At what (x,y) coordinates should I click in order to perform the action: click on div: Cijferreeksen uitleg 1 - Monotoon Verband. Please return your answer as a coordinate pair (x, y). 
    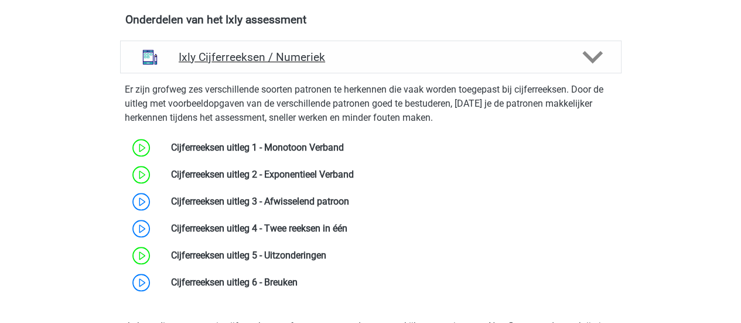
    Looking at the image, I should click on (391, 148).